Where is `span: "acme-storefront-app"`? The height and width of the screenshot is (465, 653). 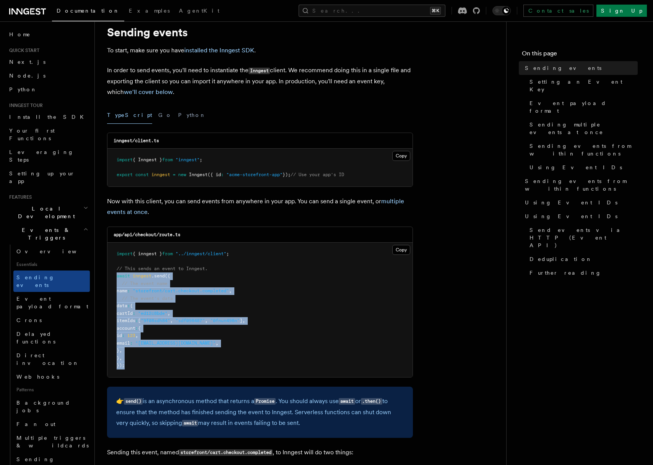
span: "acme-storefront-app" is located at coordinates (254, 175).